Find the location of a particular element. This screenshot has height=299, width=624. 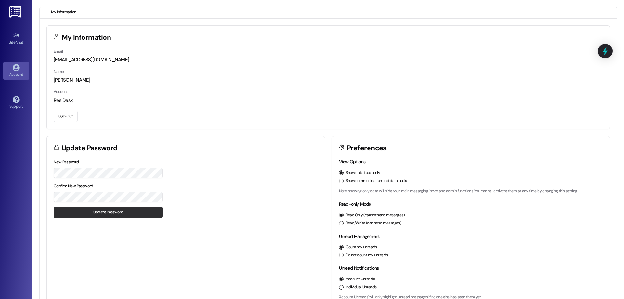

label: Individual Unreads is located at coordinates (361, 287).